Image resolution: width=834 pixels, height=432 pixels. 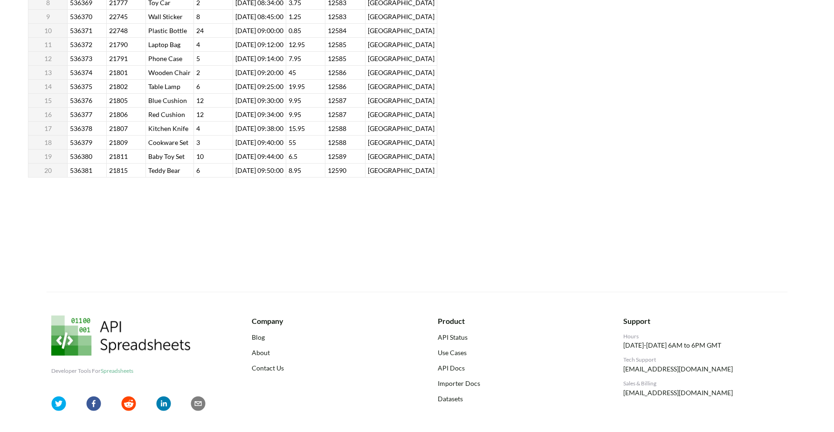 I want to click on th: 16, so click(x=48, y=114).